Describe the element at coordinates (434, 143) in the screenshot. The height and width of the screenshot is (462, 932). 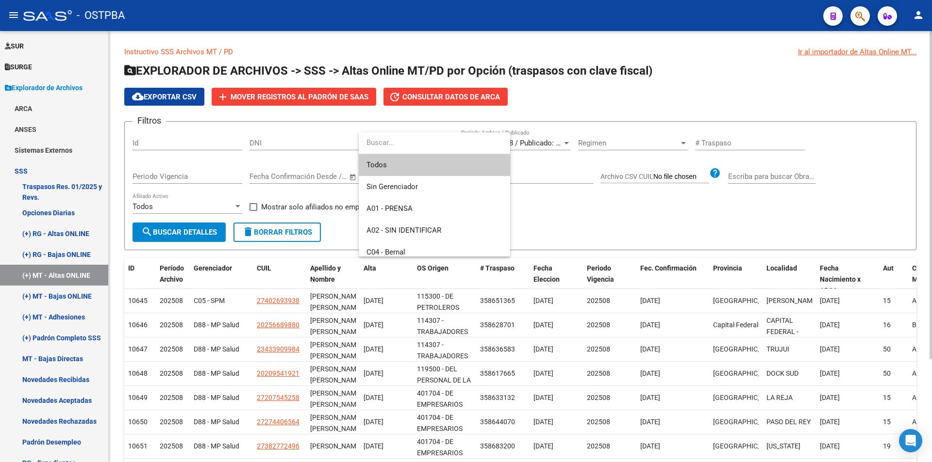
I see `input: dropdown search` at that location.